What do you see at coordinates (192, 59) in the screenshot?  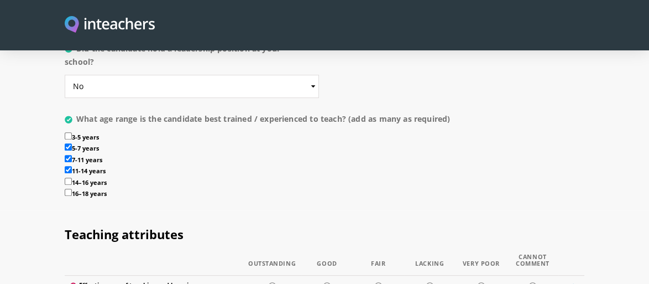 I see `label: Did the candidate hold a leadership position at your school?` at bounding box center [192, 59].